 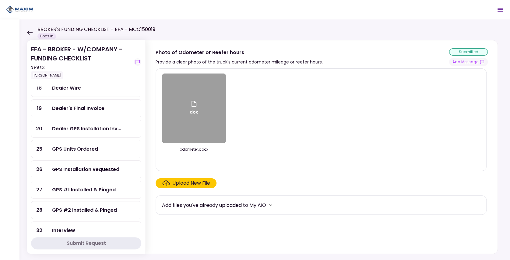 I want to click on a: 25GPS Units Ordered, so click(x=86, y=149).